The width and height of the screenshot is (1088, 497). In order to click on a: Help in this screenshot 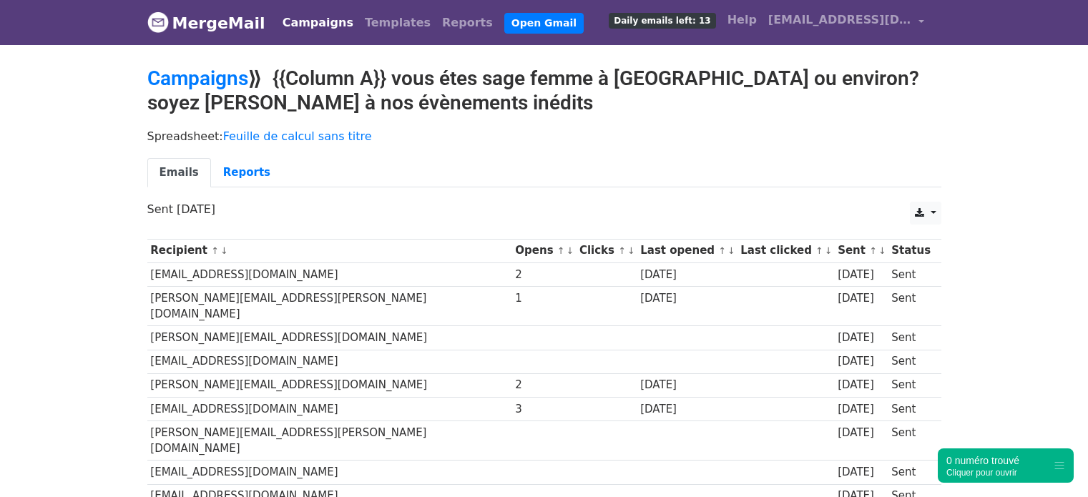, I will do `click(742, 20)`.